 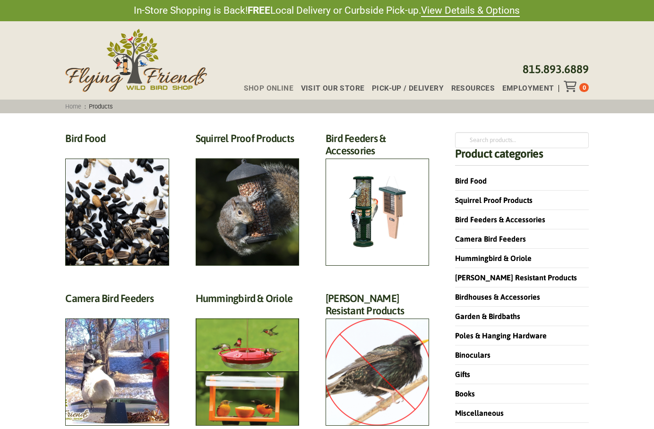 What do you see at coordinates (462, 375) in the screenshot?
I see `a: Gifts` at bounding box center [462, 375].